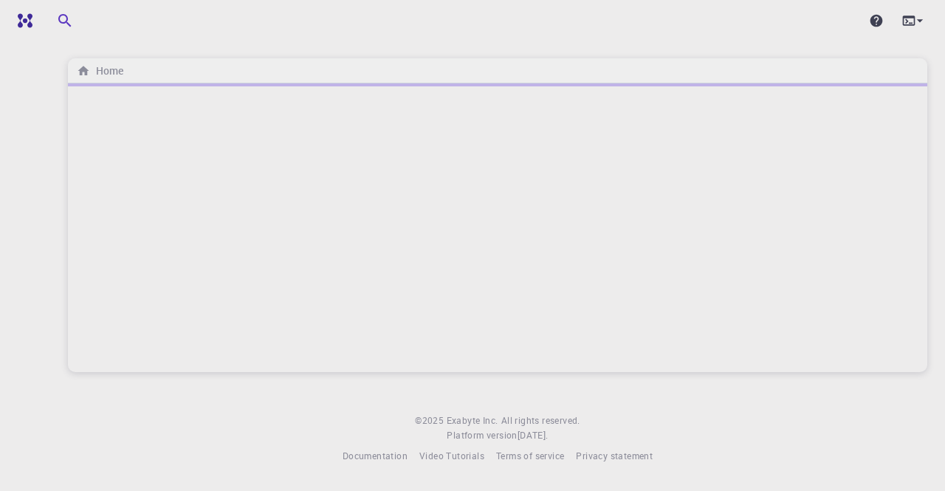 This screenshot has width=945, height=491. Describe the element at coordinates (472, 421) in the screenshot. I see `a: Exabyte Inc.` at that location.